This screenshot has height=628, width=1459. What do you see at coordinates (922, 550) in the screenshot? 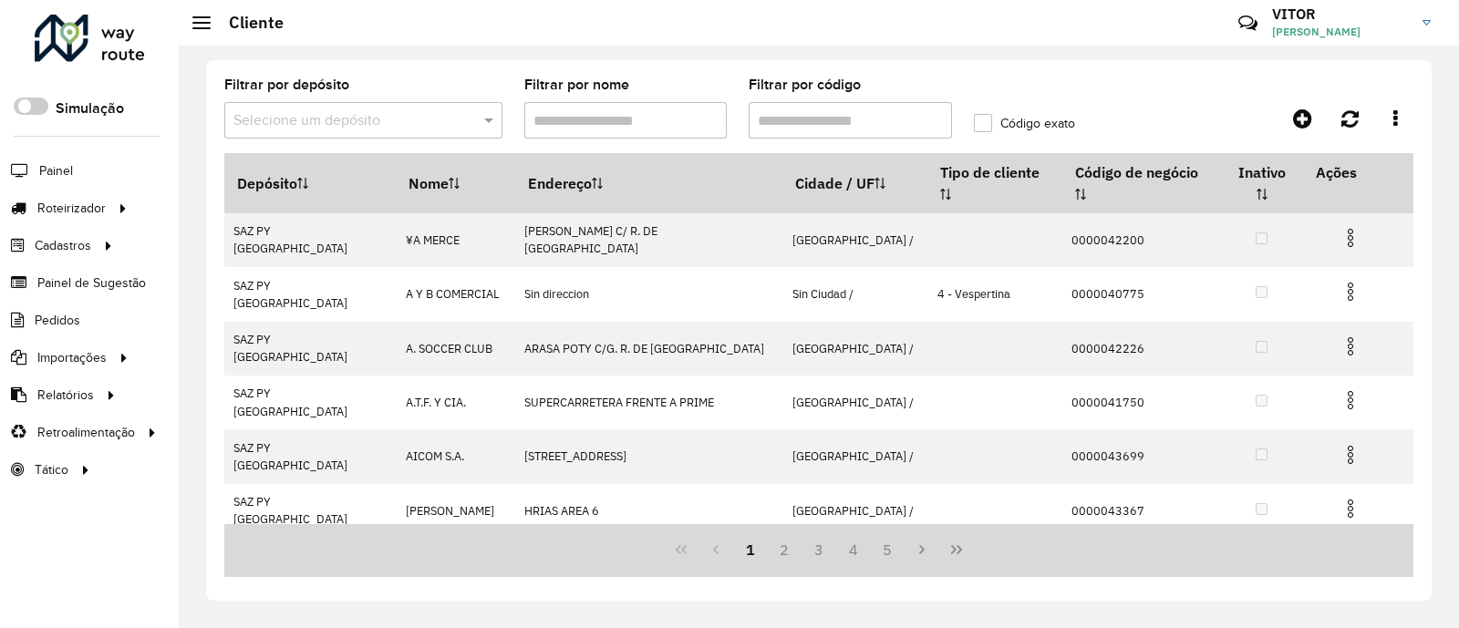
I see `button: Next Page` at bounding box center [922, 550].